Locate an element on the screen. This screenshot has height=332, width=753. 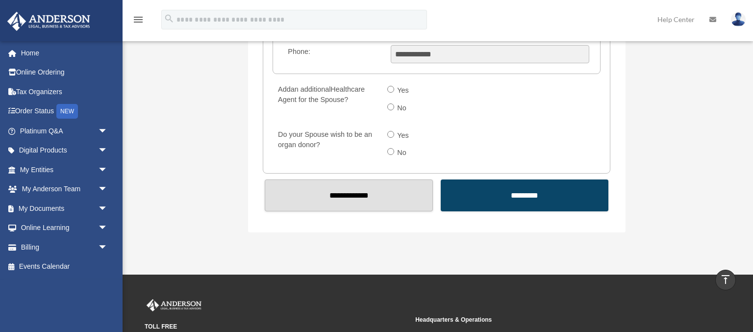
a: My Documentsarrow_drop_down is located at coordinates (65, 208).